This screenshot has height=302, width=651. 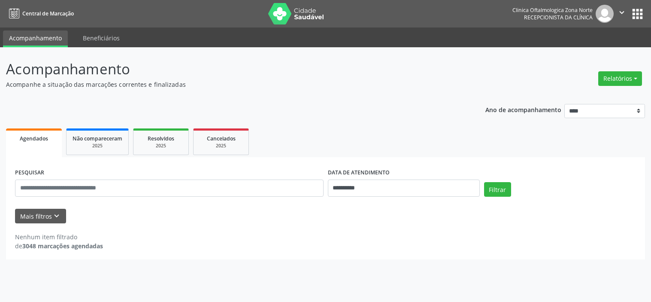 What do you see at coordinates (229, 69) in the screenshot?
I see `p: Acompanhamento` at bounding box center [229, 69].